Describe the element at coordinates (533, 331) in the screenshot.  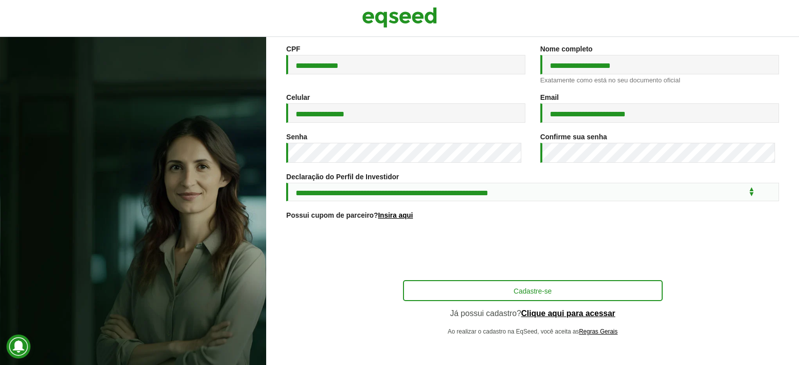
I see `p: Ao realizar o cadastro na EqSeed, você aceita as` at that location.